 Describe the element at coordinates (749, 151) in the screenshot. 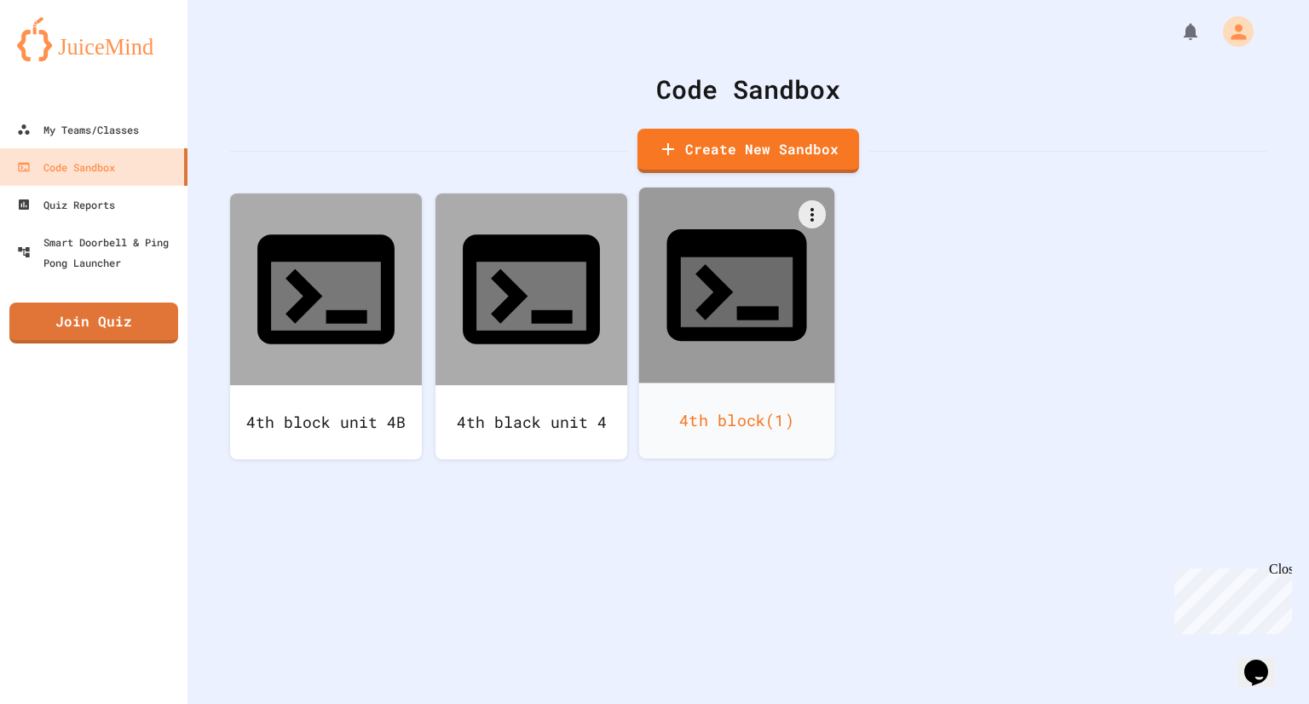

I see `a: Create New Sandbox` at that location.